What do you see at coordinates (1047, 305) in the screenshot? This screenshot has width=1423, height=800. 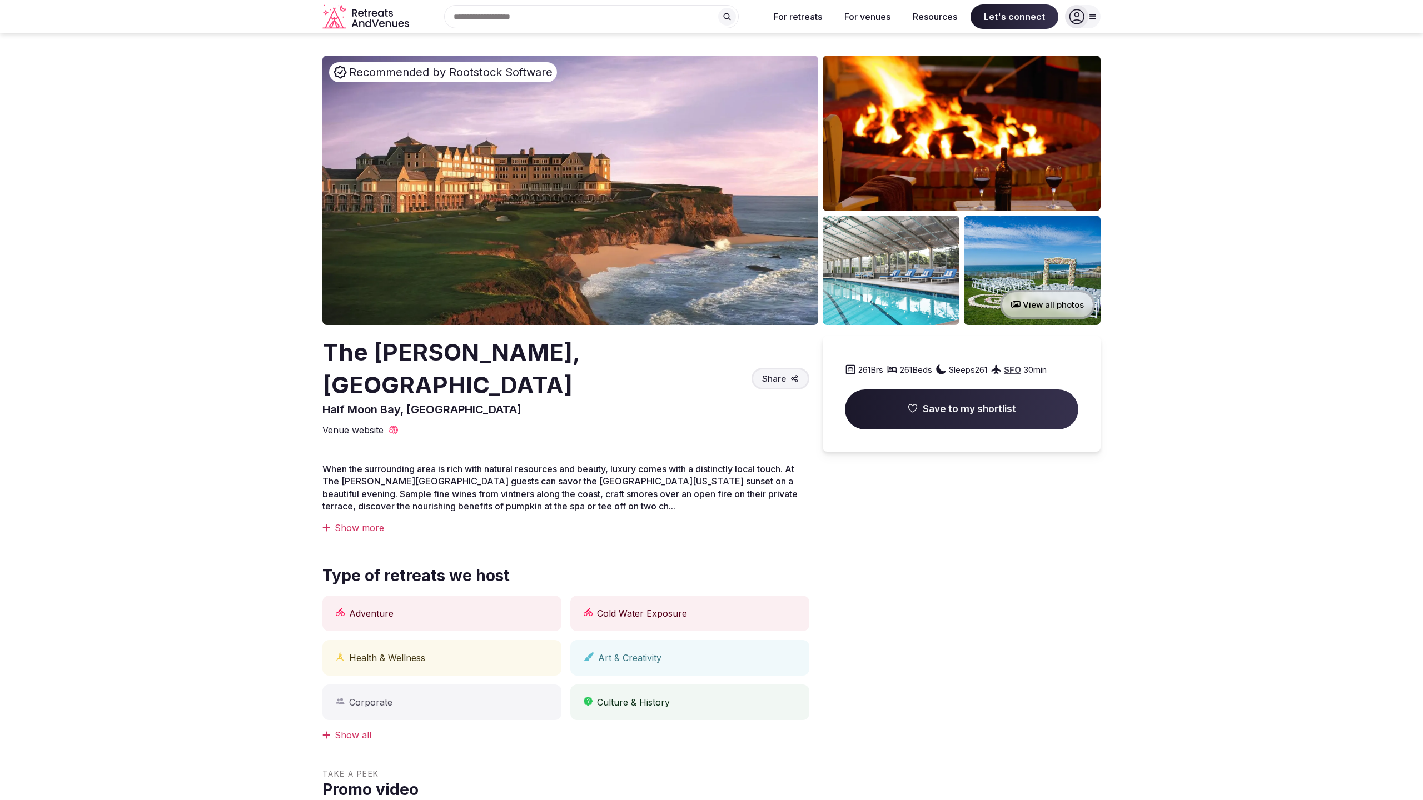 I see `button: View all photos` at bounding box center [1047, 305].